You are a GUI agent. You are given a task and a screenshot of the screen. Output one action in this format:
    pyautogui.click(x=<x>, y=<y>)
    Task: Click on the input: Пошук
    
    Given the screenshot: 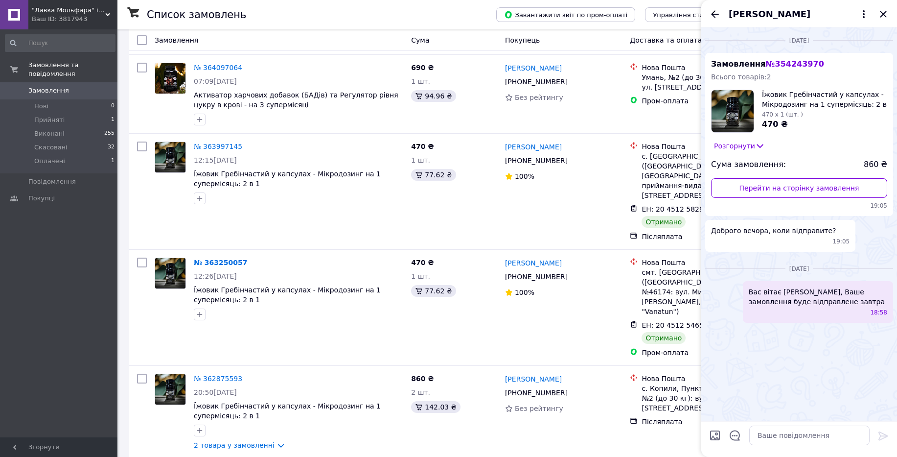 What is the action you would take?
    pyautogui.click(x=60, y=43)
    